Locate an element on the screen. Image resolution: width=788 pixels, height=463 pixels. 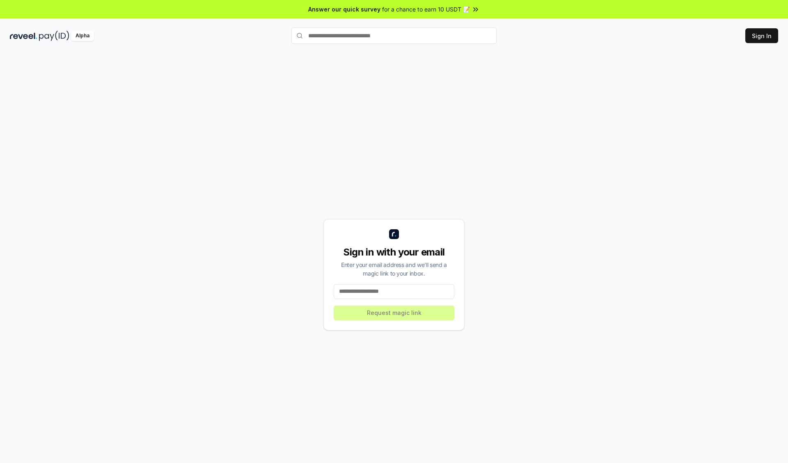
span: for a chance to earn 10 USDT 📝 is located at coordinates (426, 9).